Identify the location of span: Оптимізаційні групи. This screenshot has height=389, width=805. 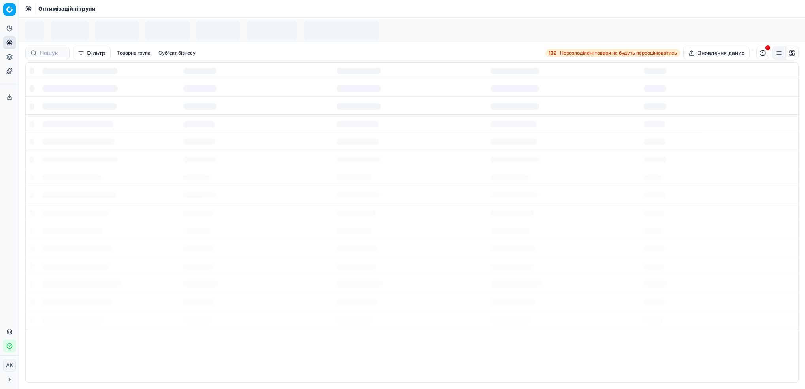
(67, 9).